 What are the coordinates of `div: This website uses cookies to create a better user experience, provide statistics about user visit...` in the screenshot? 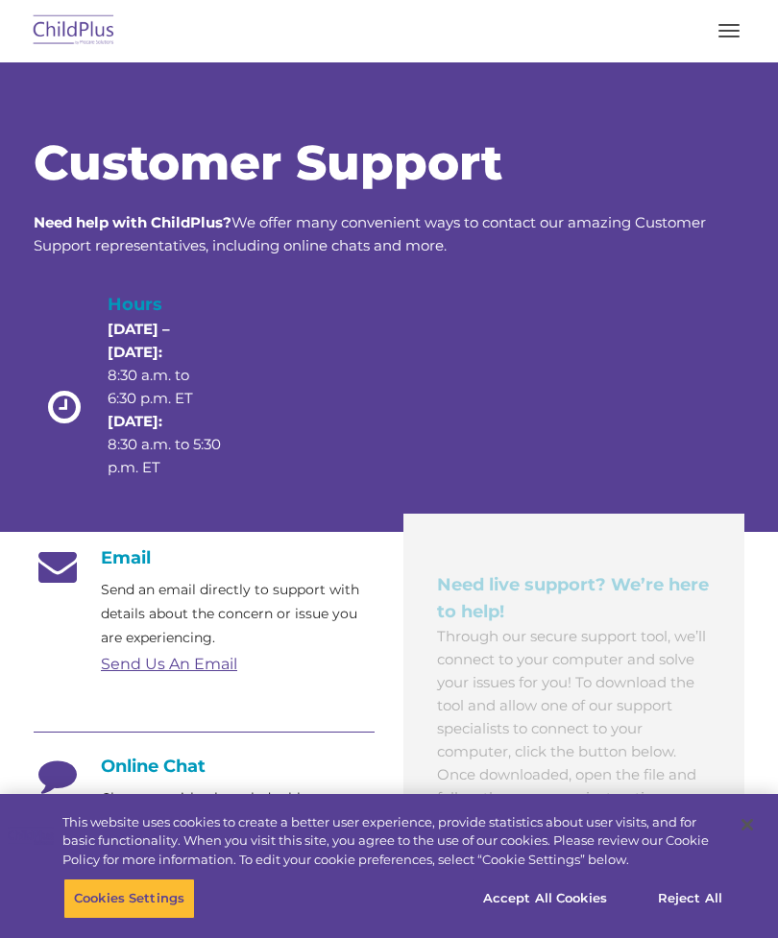 It's located at (393, 841).